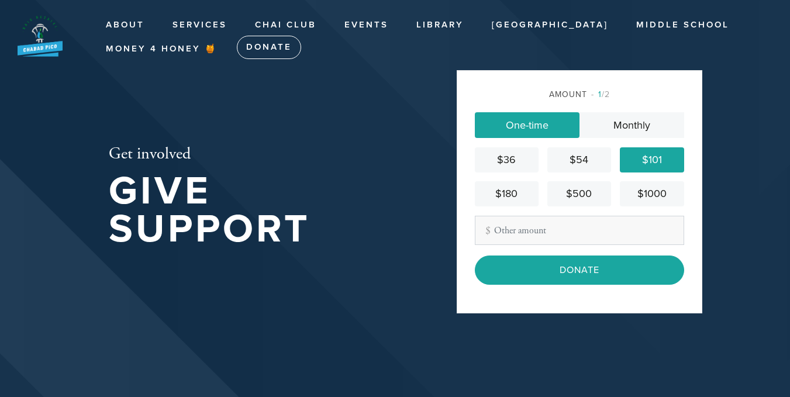  What do you see at coordinates (507, 194) in the screenshot?
I see `div: $180` at bounding box center [507, 194].